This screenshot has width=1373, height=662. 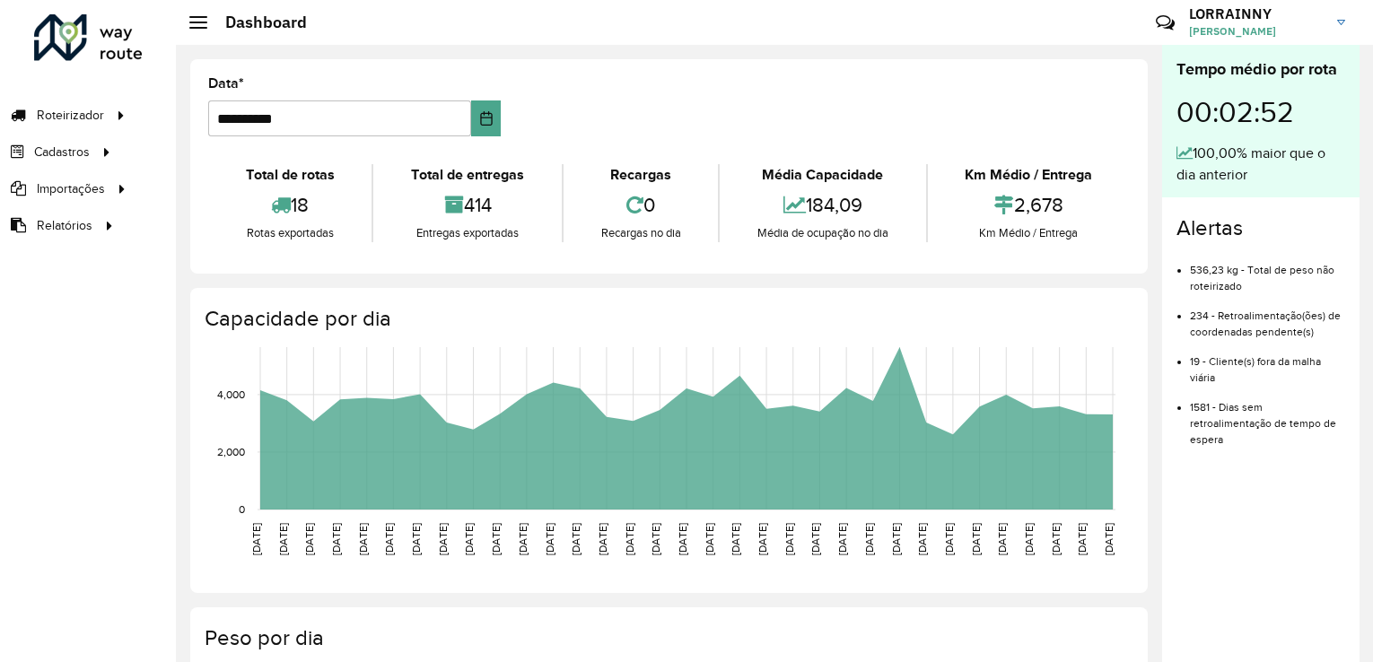 I want to click on h4: Peso por dia, so click(x=667, y=638).